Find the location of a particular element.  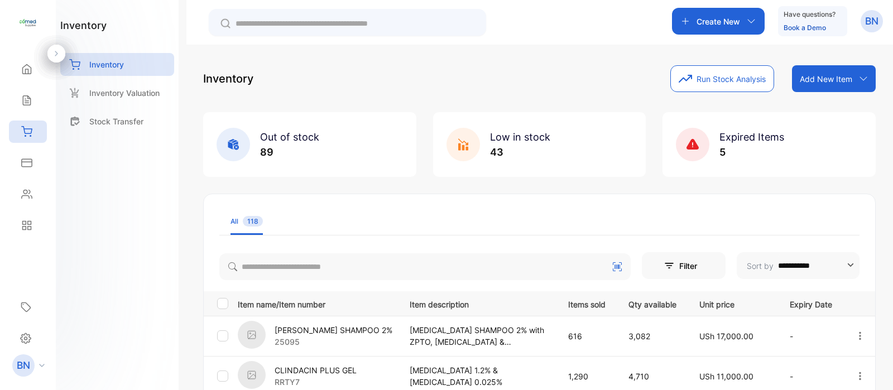

p: 3,082 is located at coordinates (653, 336).